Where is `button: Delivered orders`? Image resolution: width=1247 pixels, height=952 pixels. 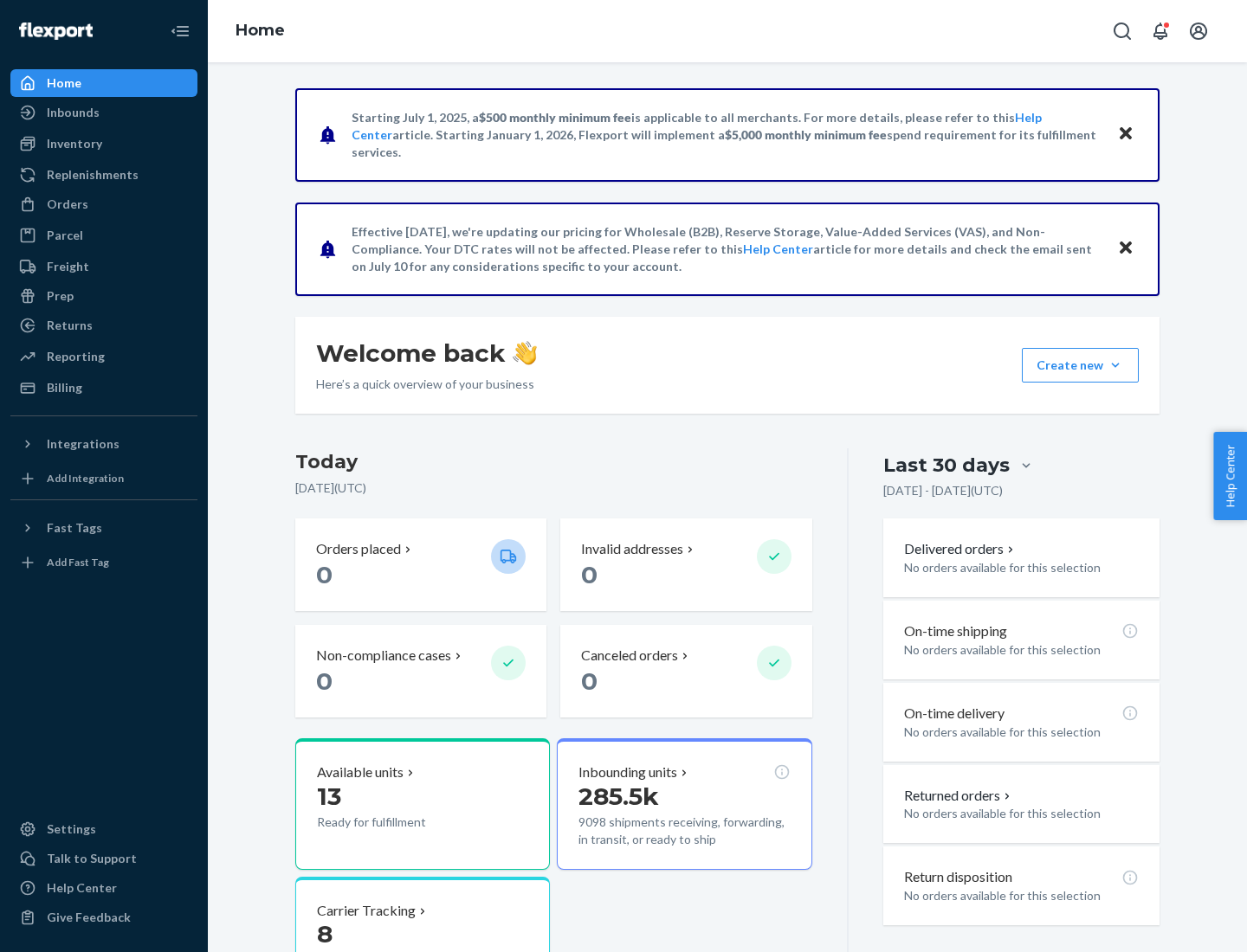 button: Delivered orders is located at coordinates (960, 549).